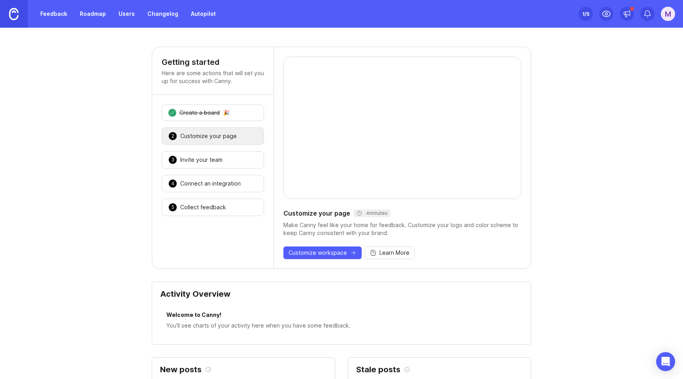  Describe the element at coordinates (203, 14) in the screenshot. I see `a: Autopilot` at that location.